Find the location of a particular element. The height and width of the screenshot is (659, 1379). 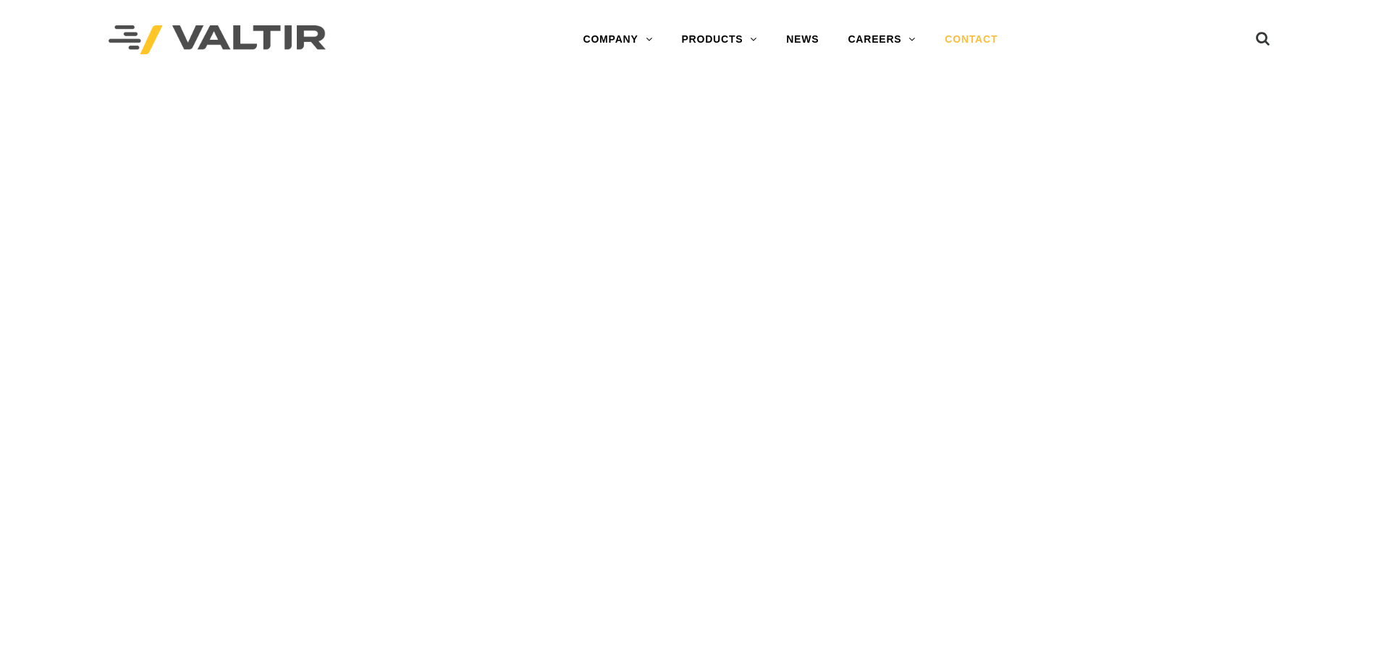

img: Valtir is located at coordinates (217, 40).